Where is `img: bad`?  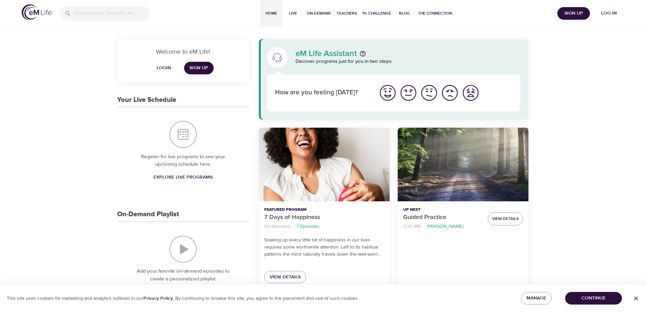
img: bad is located at coordinates (450, 93).